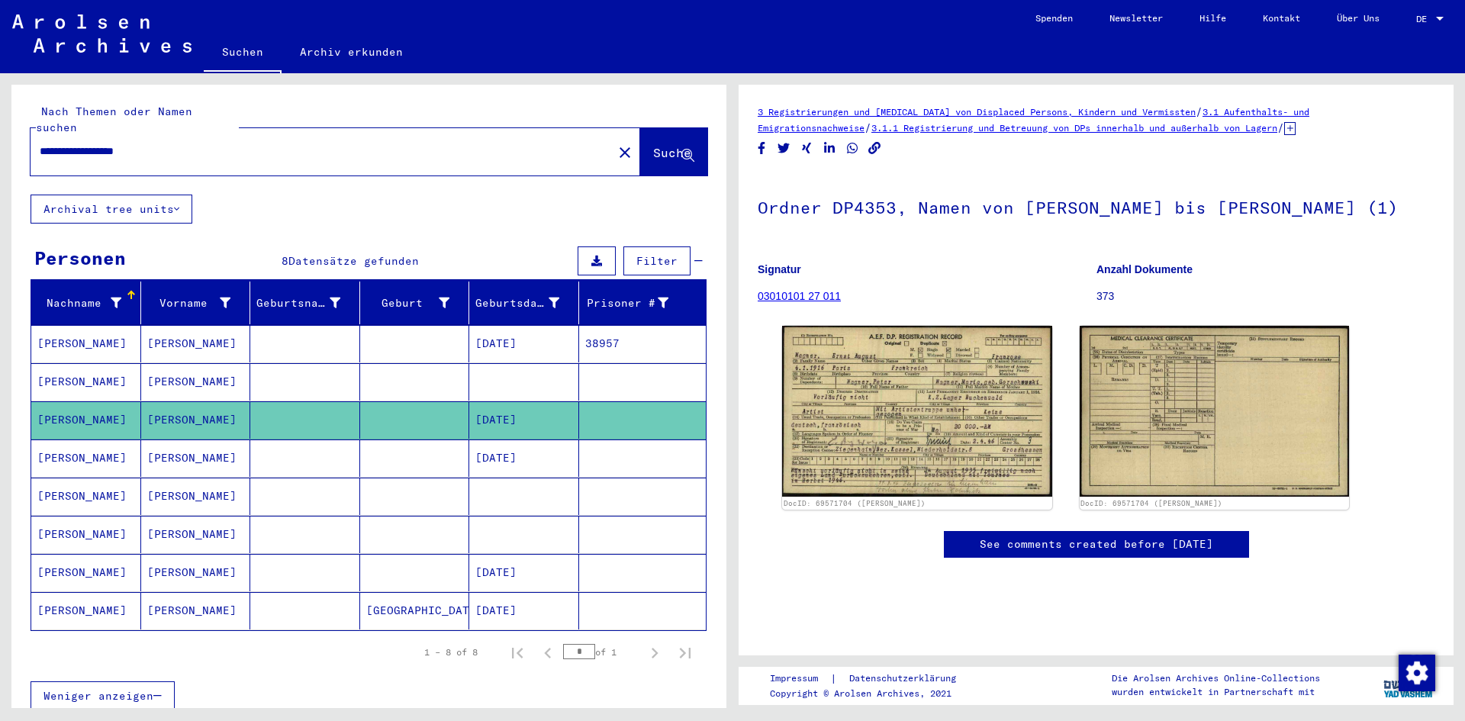 The height and width of the screenshot is (721, 1465). Describe the element at coordinates (800, 679) in the screenshot. I see `a: Impressum` at that location.